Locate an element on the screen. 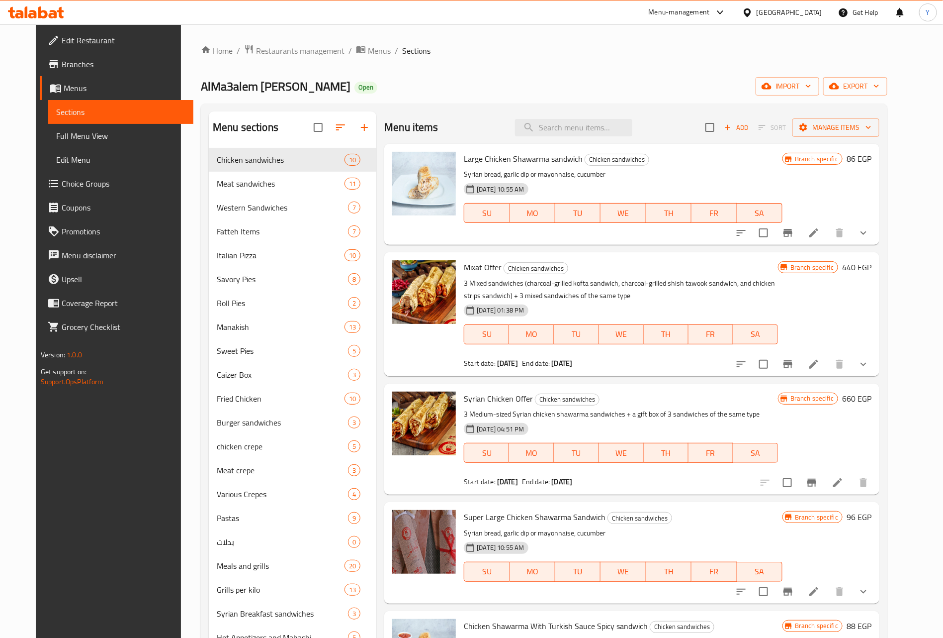  span: Sort sections is located at coordinates (341, 127).